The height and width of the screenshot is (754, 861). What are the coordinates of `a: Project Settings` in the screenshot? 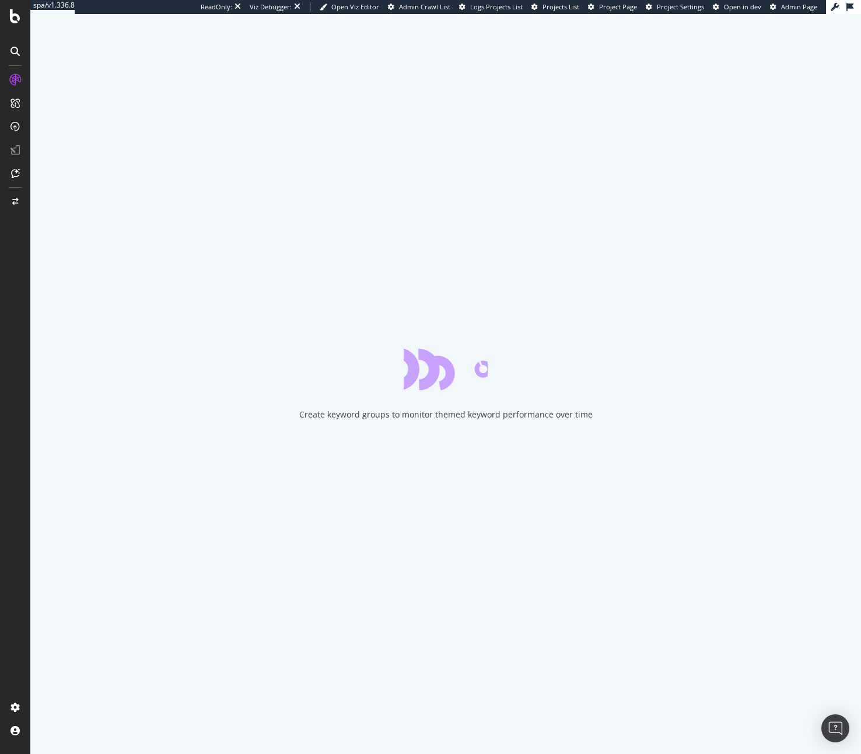 It's located at (675, 7).